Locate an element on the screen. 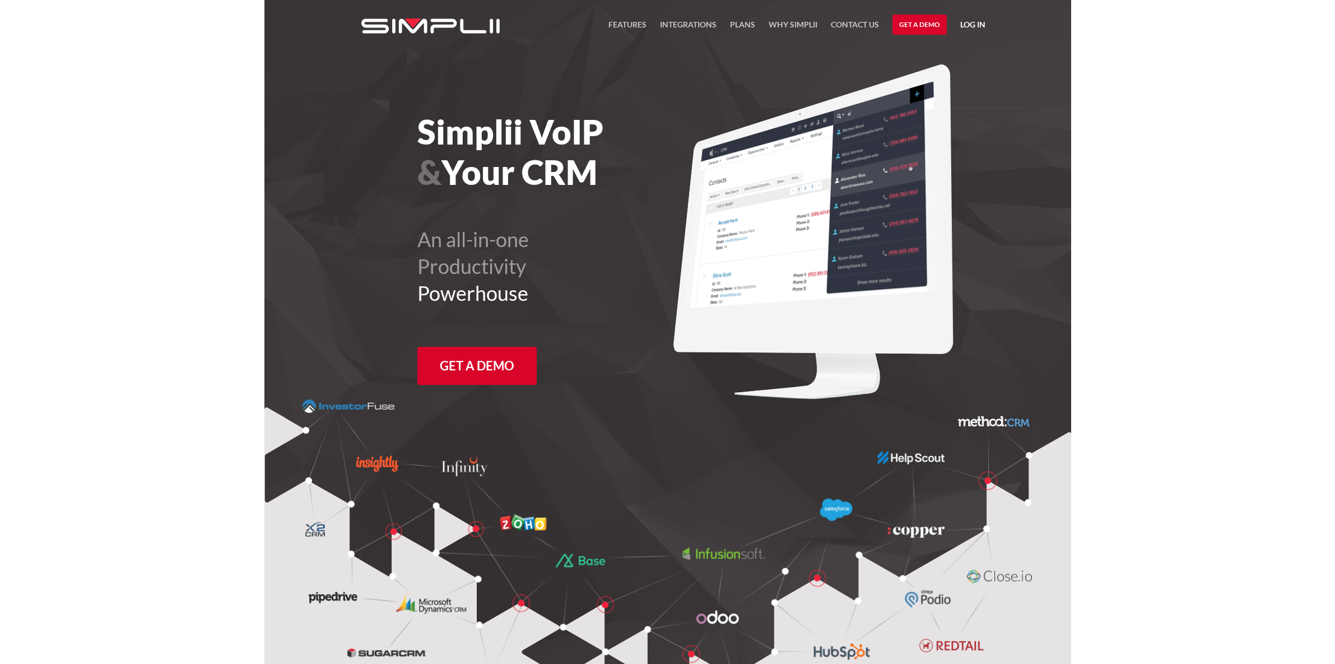 The image size is (1335, 664). img: Simplii is located at coordinates (430, 26).